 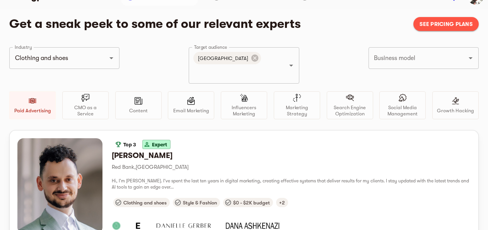 I want to click on div: CMO as a Service, so click(x=85, y=105).